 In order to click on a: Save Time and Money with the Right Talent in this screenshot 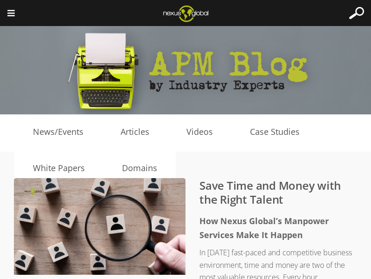, I will do `click(270, 192)`.